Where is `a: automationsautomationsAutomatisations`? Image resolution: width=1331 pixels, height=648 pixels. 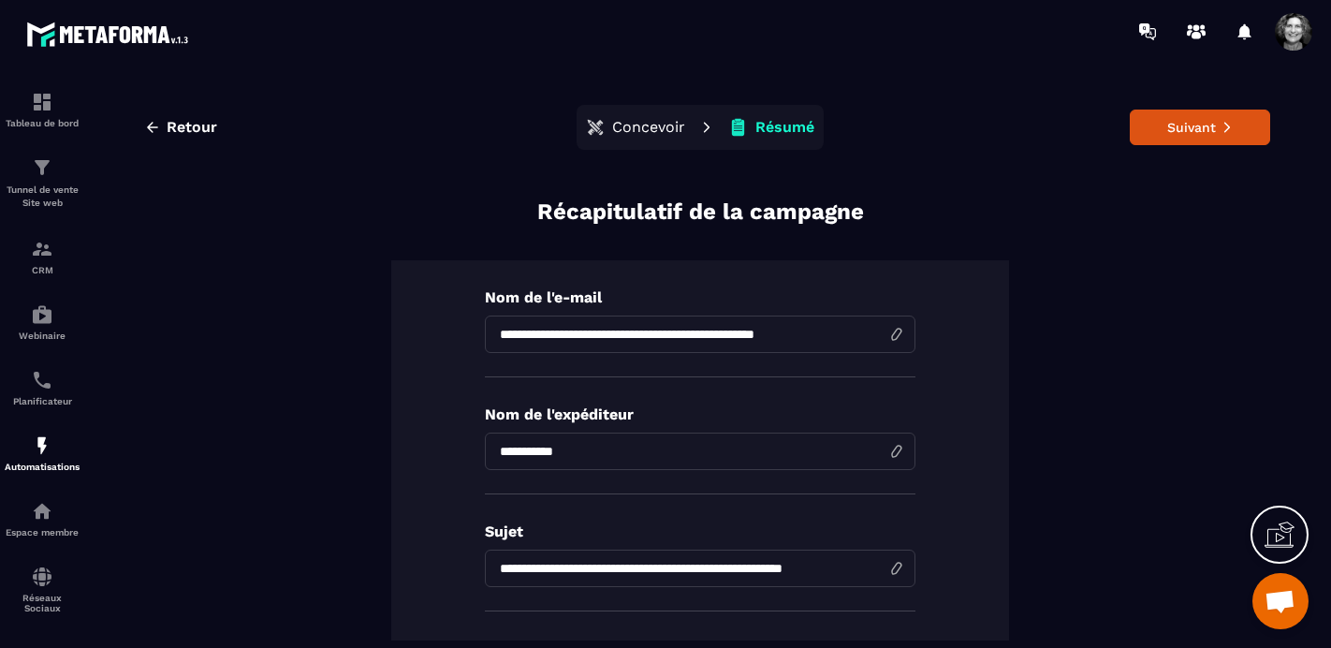 a: automationsautomationsAutomatisations is located at coordinates (42, 453).